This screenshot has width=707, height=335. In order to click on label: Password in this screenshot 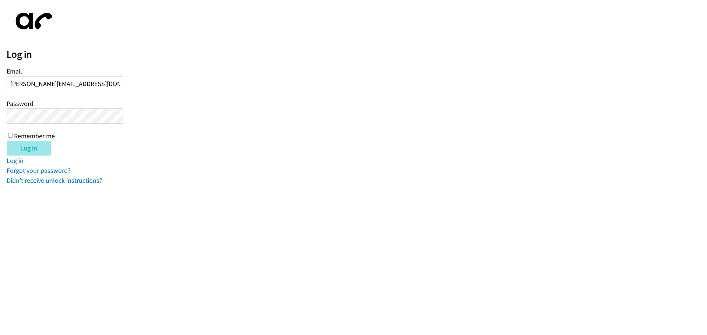, I will do `click(20, 103)`.